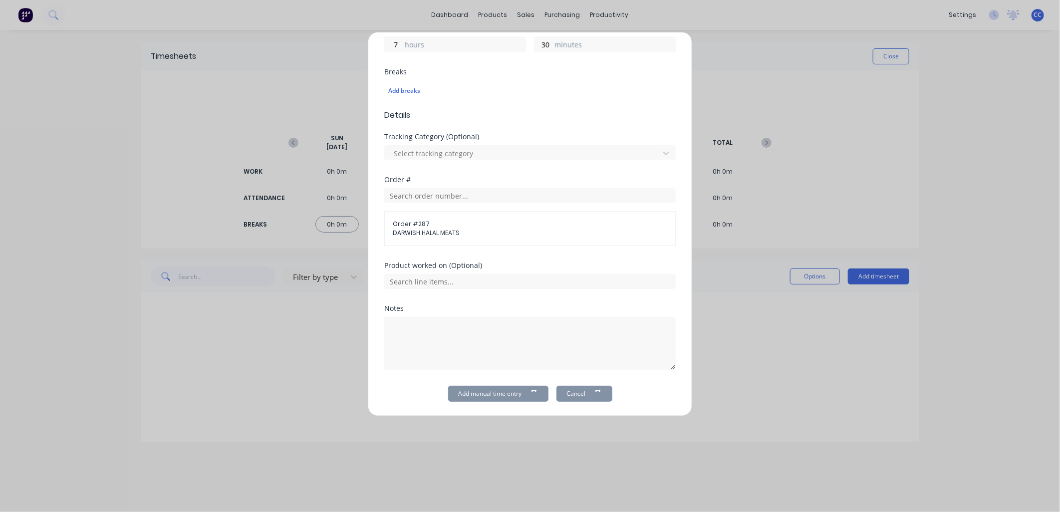 This screenshot has height=512, width=1060. Describe the element at coordinates (530, 224) in the screenshot. I see `span: Order # 287` at that location.